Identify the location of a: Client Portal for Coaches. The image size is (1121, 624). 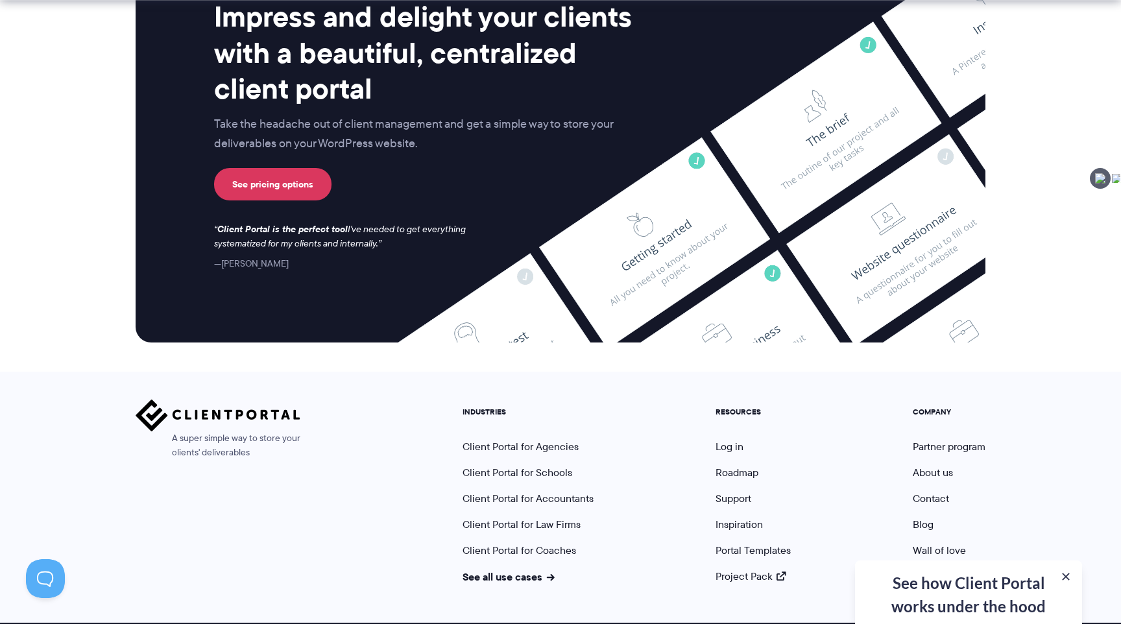
(519, 550).